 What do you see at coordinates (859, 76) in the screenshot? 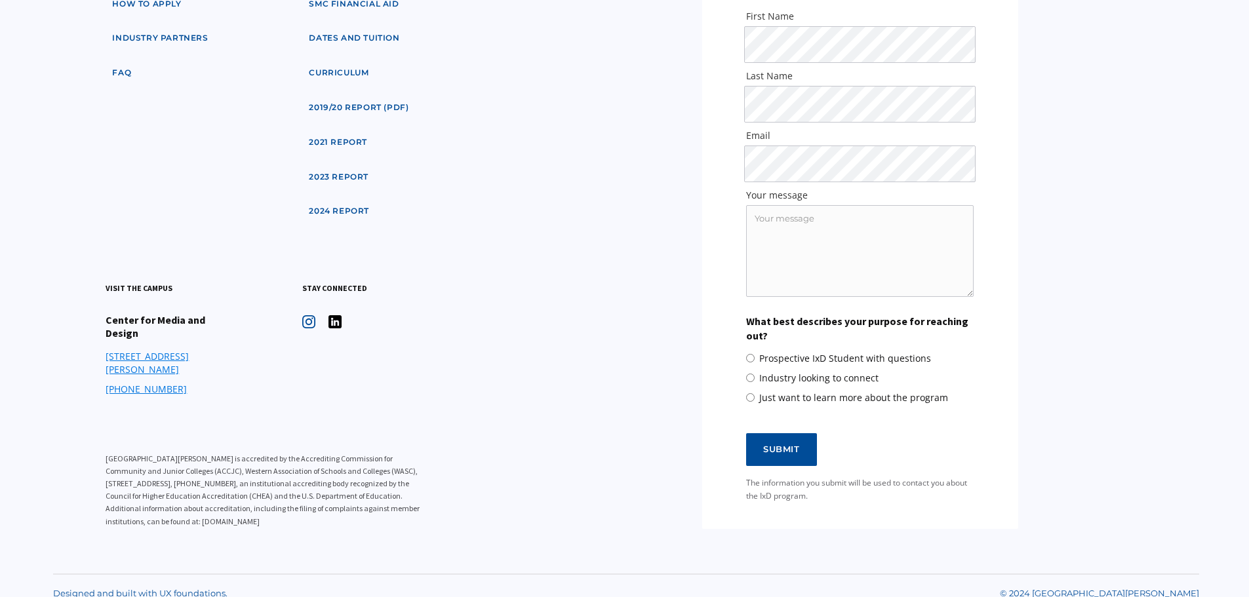
I see `label: Last Name` at bounding box center [859, 76].